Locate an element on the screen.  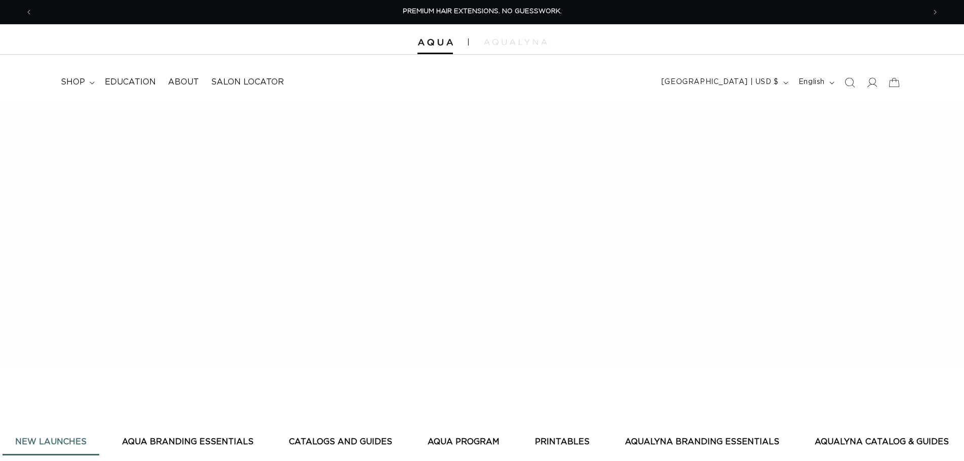
a: Salon Locator is located at coordinates (247, 82).